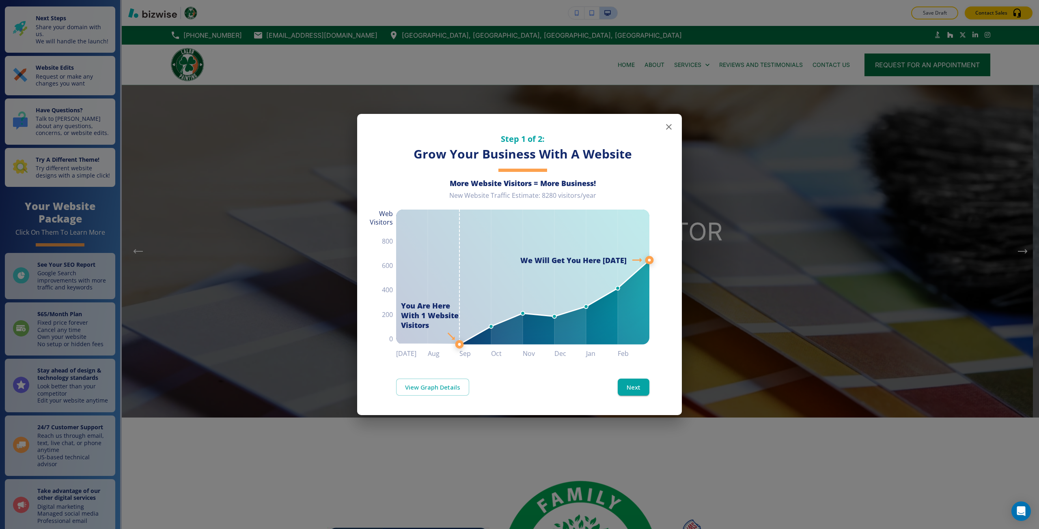 This screenshot has height=529, width=1039. Describe the element at coordinates (523, 154) in the screenshot. I see `h3: Grow Your Business With A Website` at that location.